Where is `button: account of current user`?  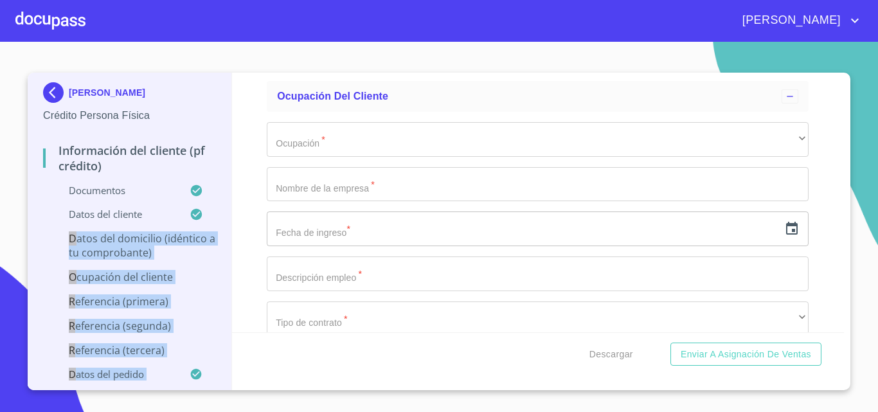 button: account of current user is located at coordinates (798, 21).